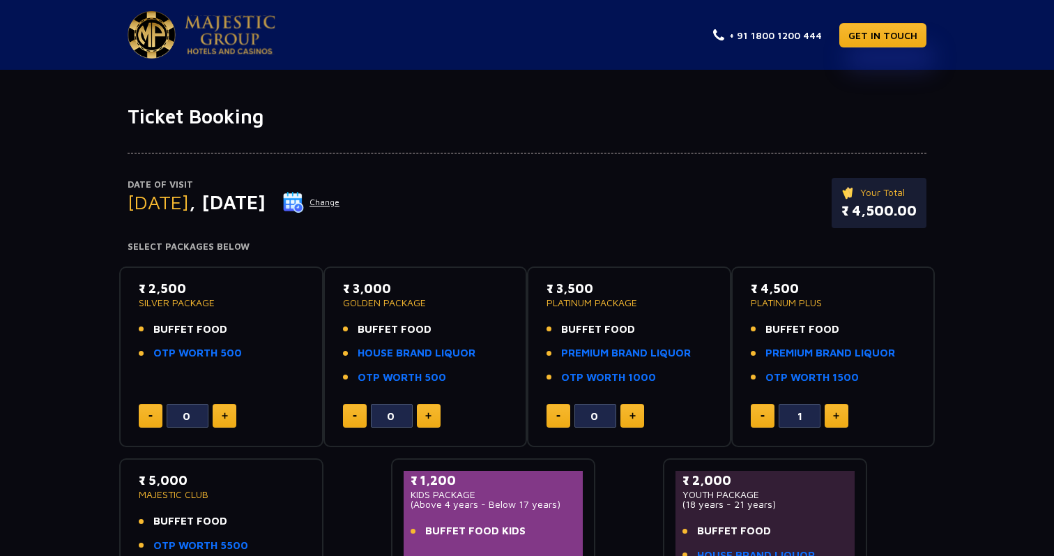  Describe the element at coordinates (765, 494) in the screenshot. I see `p: YOUTH PACKAGE` at that location.